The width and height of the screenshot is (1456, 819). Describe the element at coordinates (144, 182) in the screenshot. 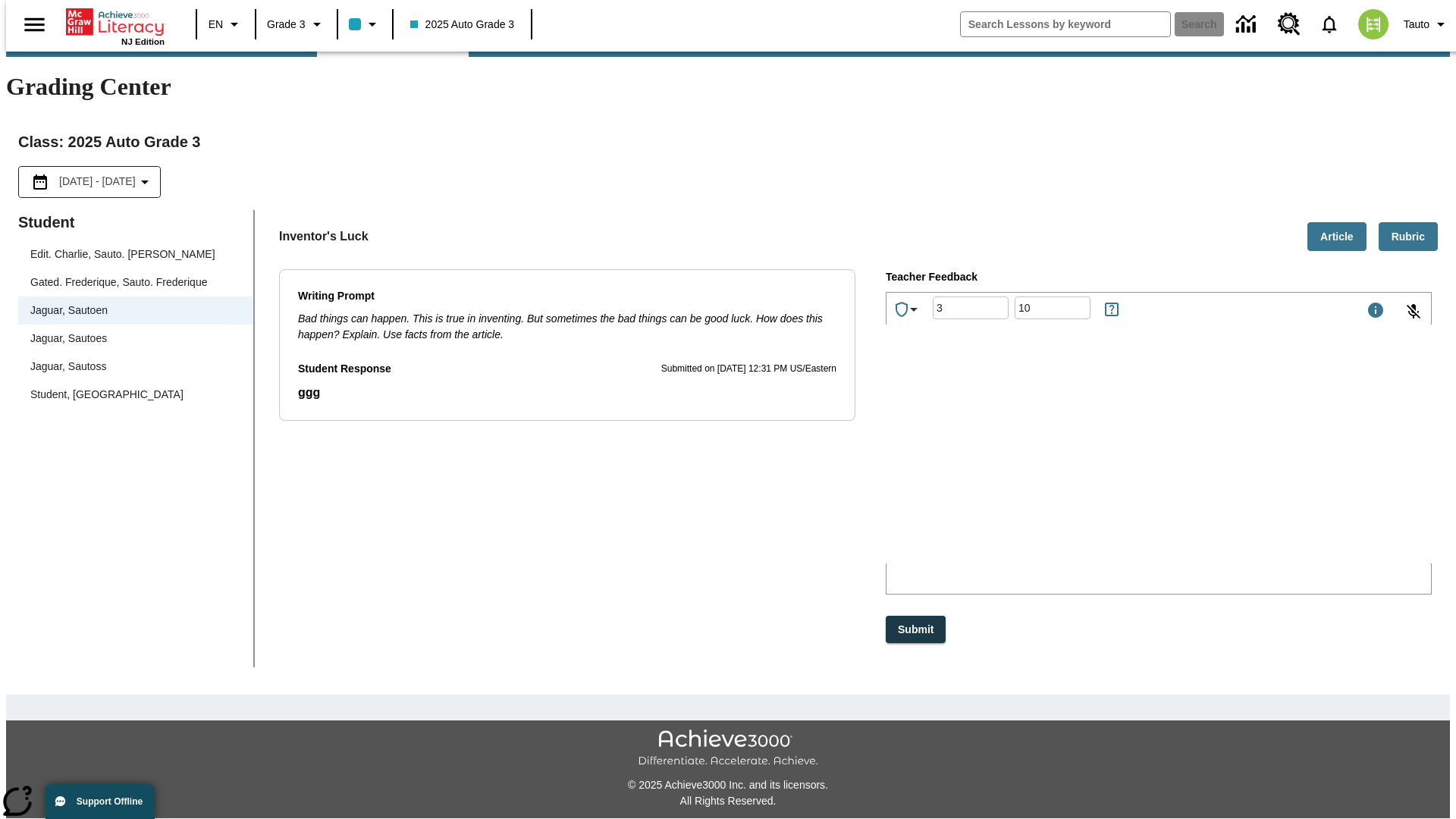

I see `svg: Collapse Date Range Filter` at that location.